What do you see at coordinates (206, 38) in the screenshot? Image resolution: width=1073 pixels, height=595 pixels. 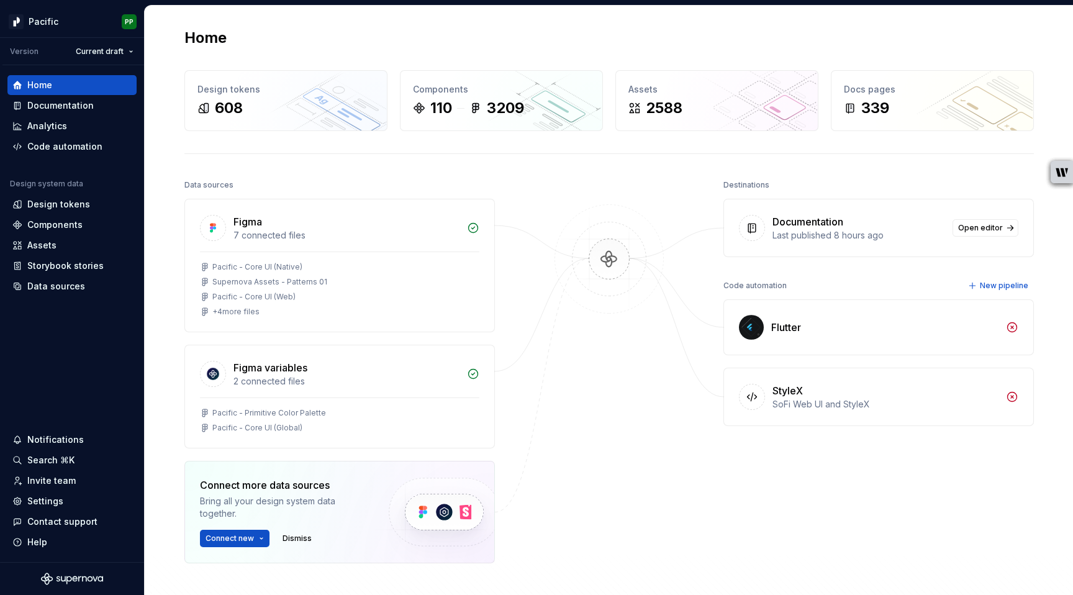 I see `h2: Home` at bounding box center [206, 38].